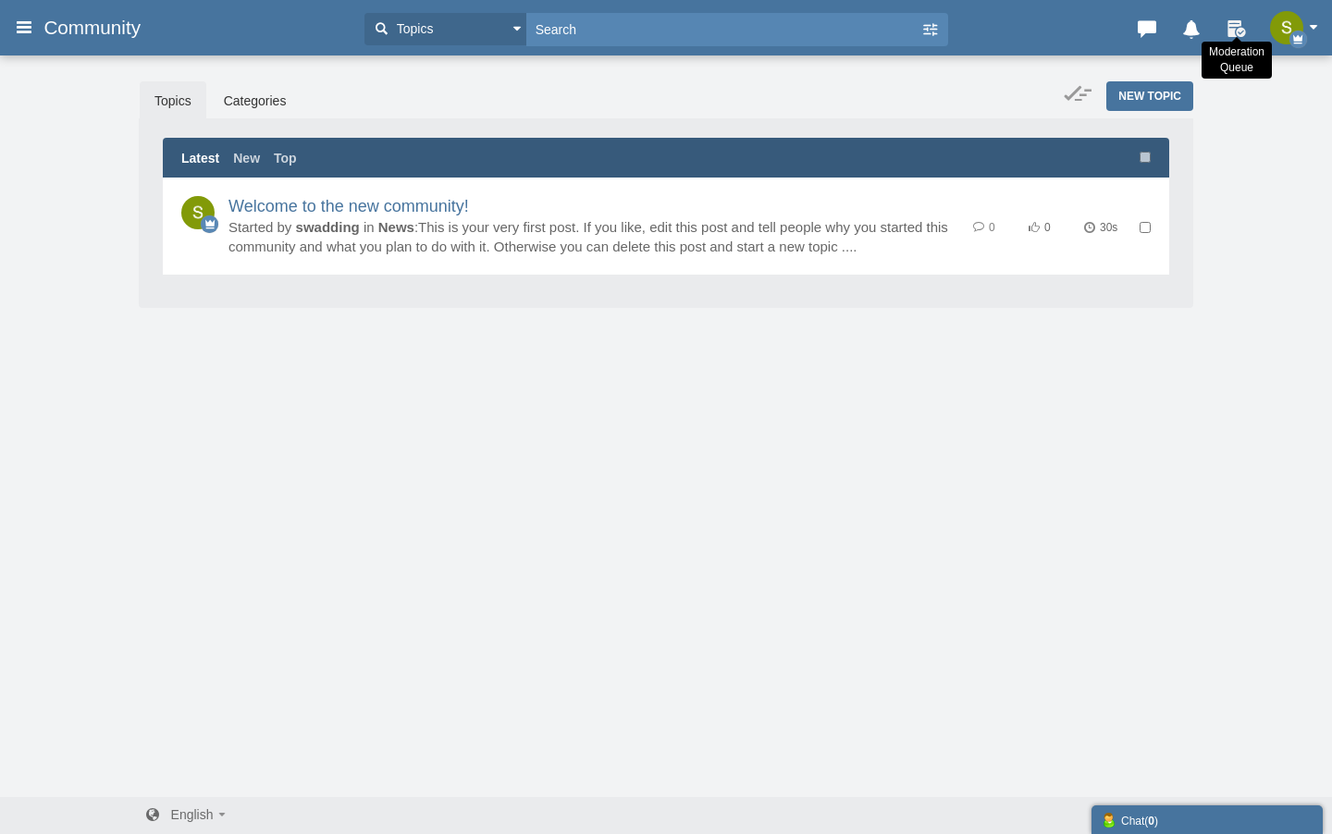 The height and width of the screenshot is (834, 1332). I want to click on a: New, so click(246, 158).